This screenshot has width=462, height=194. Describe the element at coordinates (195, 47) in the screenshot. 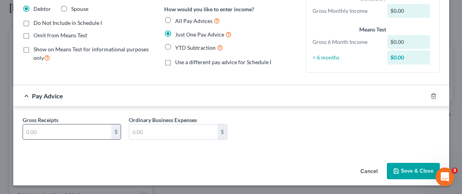

I see `span: YTD Subtraction` at that location.